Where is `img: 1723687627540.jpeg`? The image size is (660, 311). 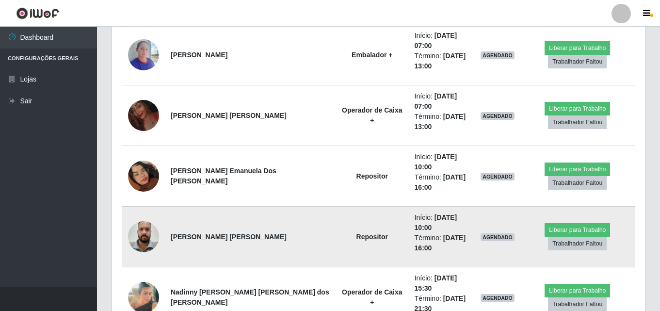 img: 1723687627540.jpeg is located at coordinates (144, 54).